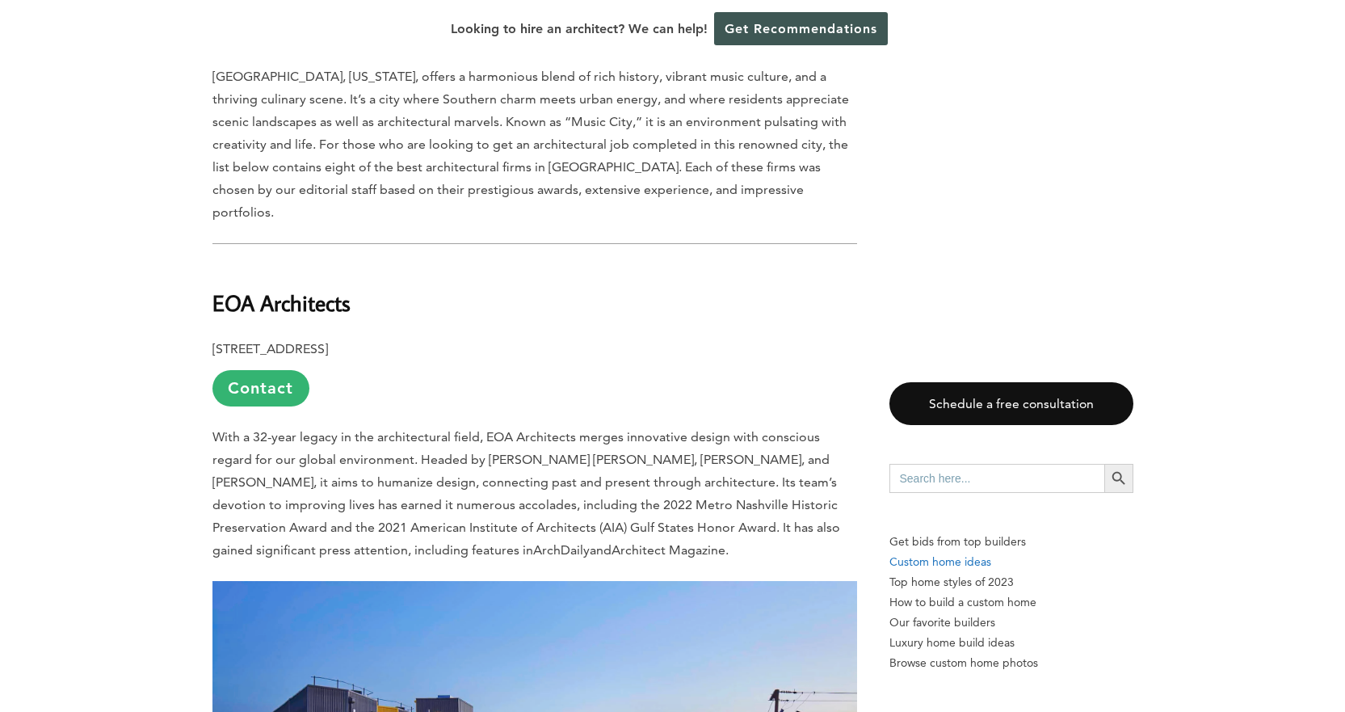  Describe the element at coordinates (997, 478) in the screenshot. I see `input: Search here...` at that location.